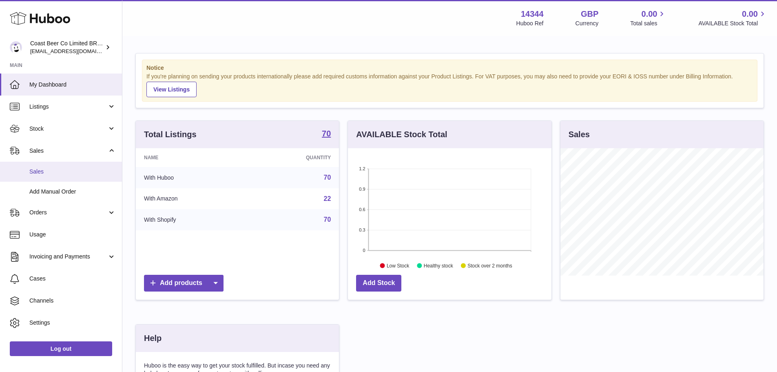  What do you see at coordinates (67, 47) in the screenshot?
I see `div: Coast Beer Co Limited BRULO` at bounding box center [67, 47].